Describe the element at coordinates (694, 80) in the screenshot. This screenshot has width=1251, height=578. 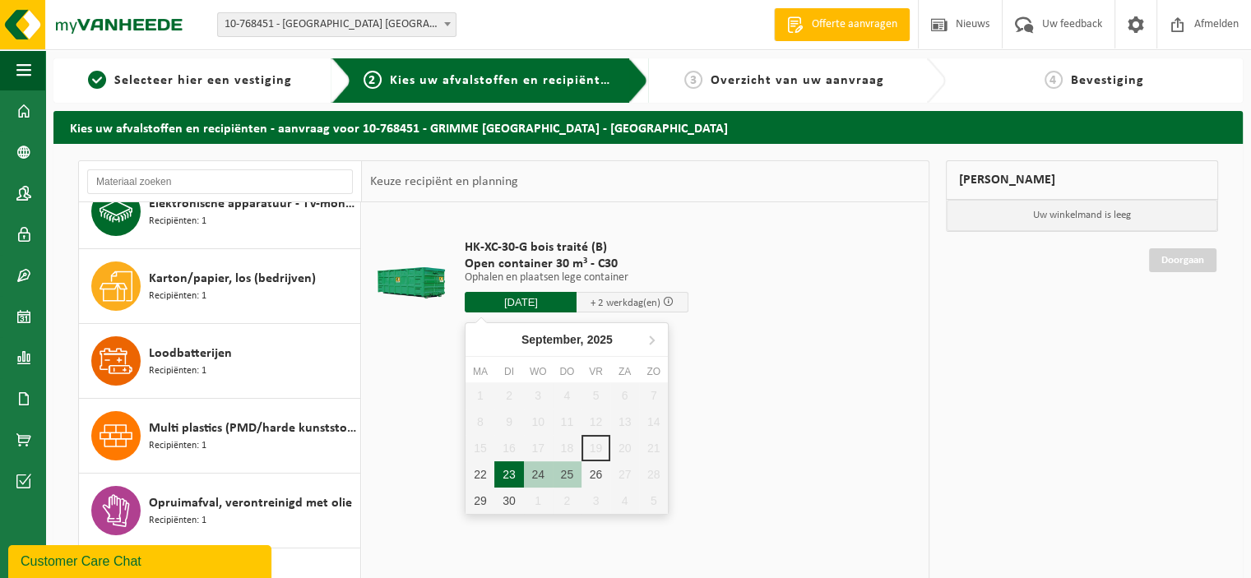
I see `span: 3` at that location.